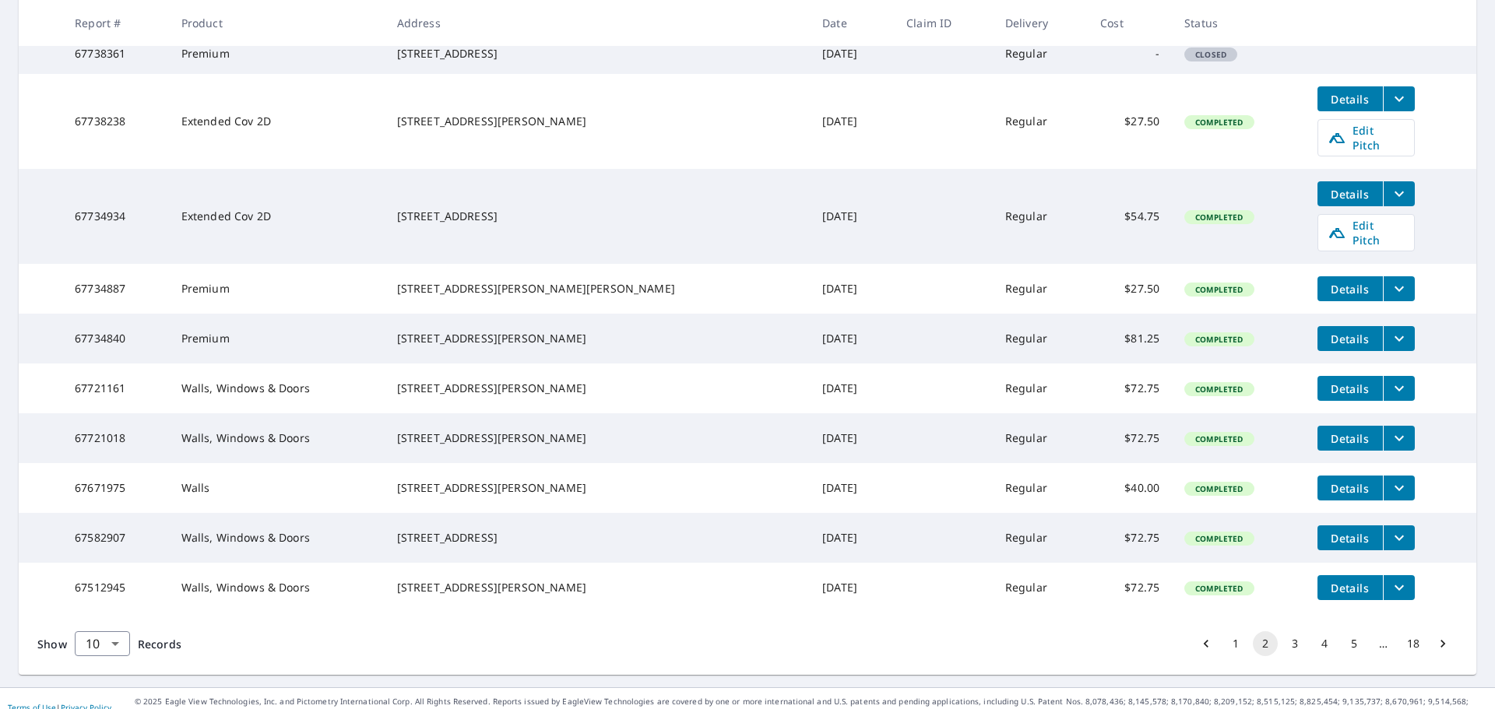  What do you see at coordinates (115, 438) in the screenshot?
I see `td: 67721018` at bounding box center [115, 438].